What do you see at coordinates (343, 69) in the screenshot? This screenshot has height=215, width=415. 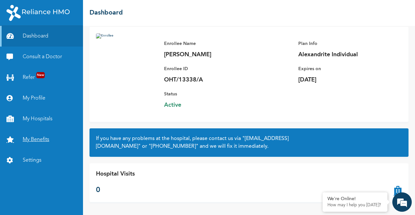 I see `p: Expires on` at bounding box center [343, 69].